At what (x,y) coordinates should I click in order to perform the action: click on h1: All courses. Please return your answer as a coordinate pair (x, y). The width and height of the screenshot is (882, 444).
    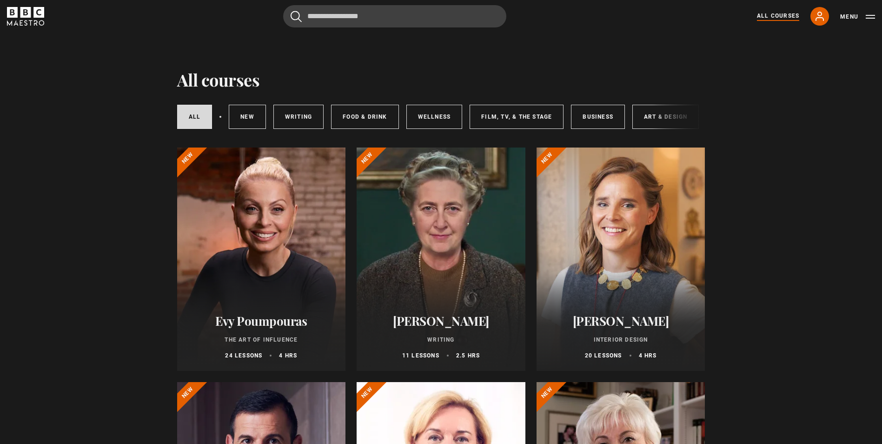
    Looking at the image, I should click on (219, 80).